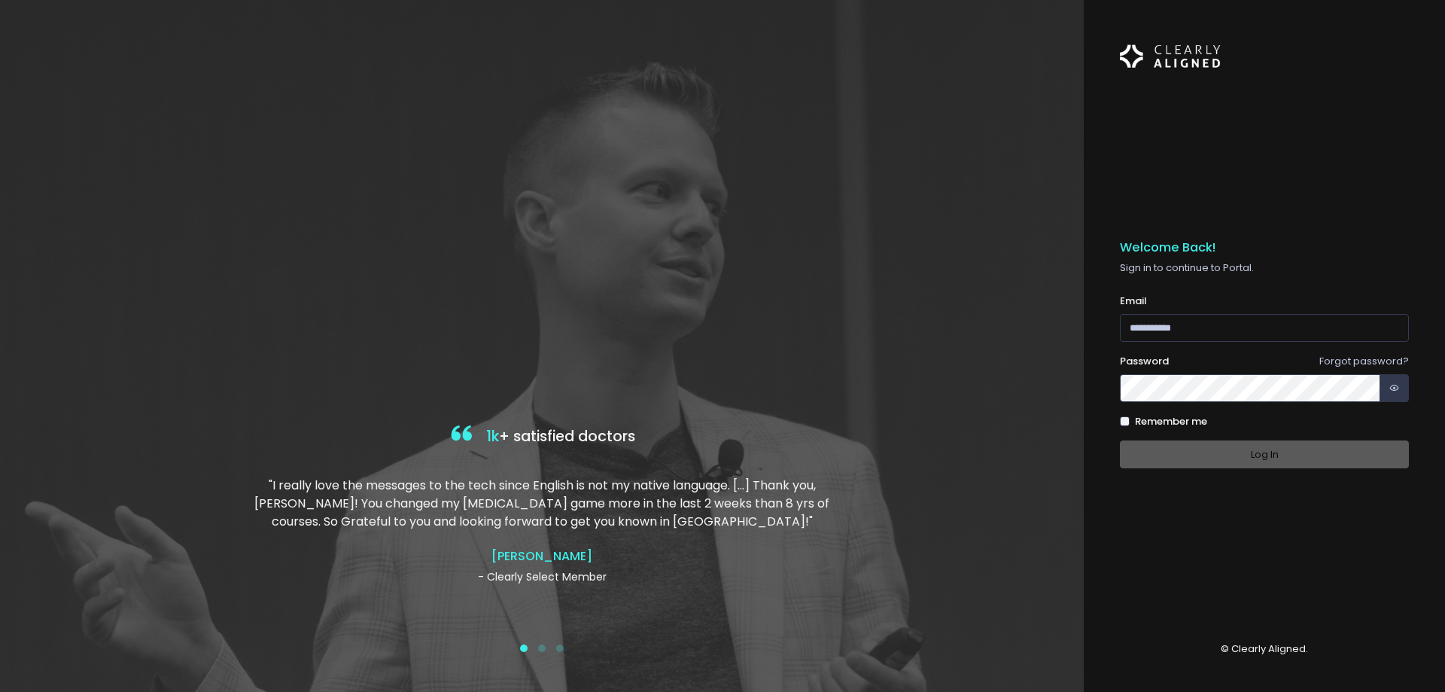 This screenshot has width=1445, height=692. I want to click on p: "I really love the messages to the tech since English is not my native language. […] Thank you, [..., so click(542, 503).